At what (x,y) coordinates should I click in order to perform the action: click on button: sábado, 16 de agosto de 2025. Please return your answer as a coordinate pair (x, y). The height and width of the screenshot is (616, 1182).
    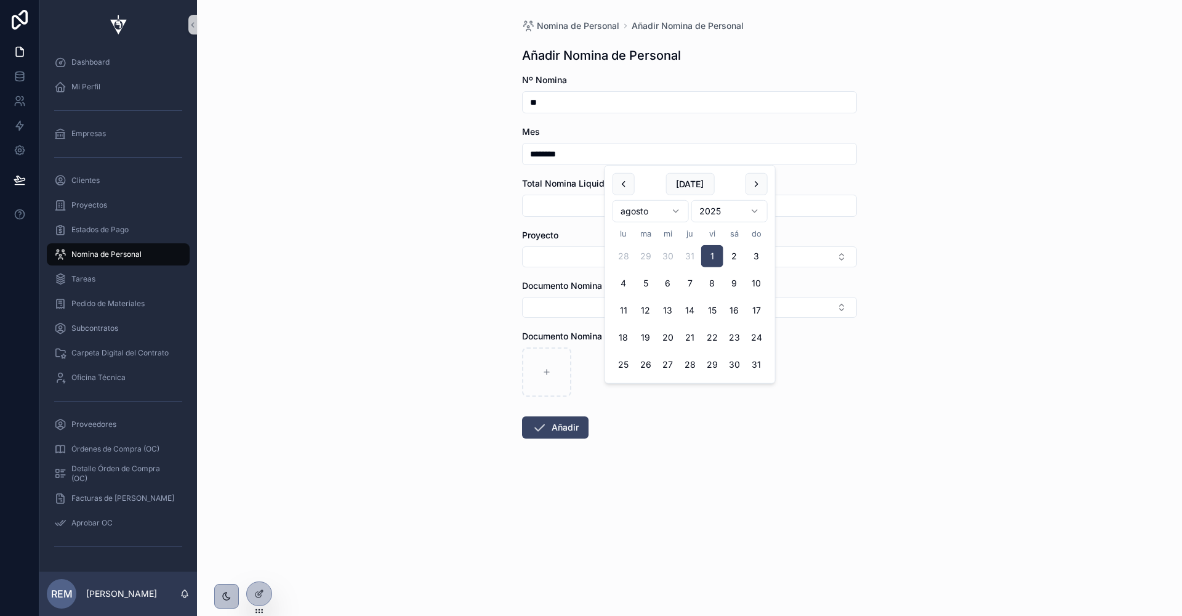
    Looking at the image, I should click on (734, 310).